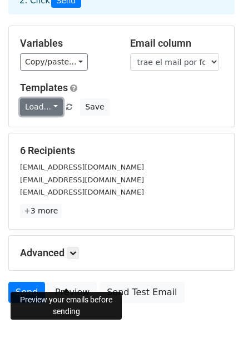 This screenshot has width=243, height=343. Describe the element at coordinates (66, 305) in the screenshot. I see `div: Preview your emails before sending` at that location.